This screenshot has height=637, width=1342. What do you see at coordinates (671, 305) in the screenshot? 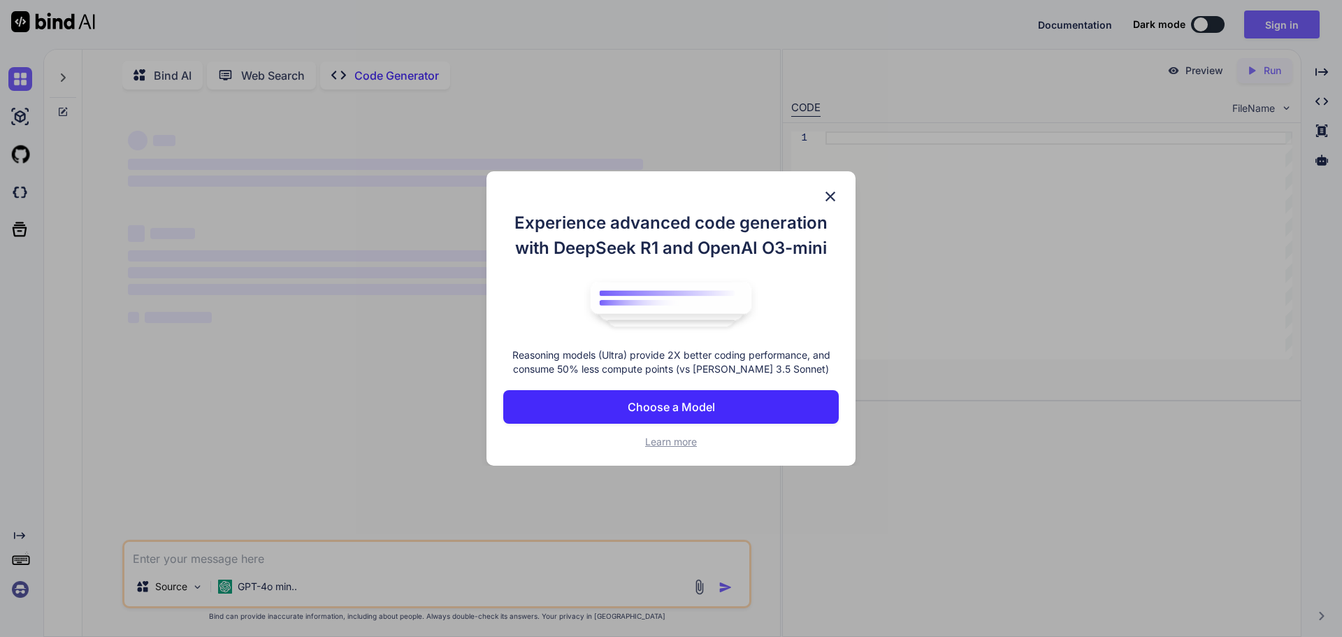
I see `img: bind logo` at bounding box center [671, 305].